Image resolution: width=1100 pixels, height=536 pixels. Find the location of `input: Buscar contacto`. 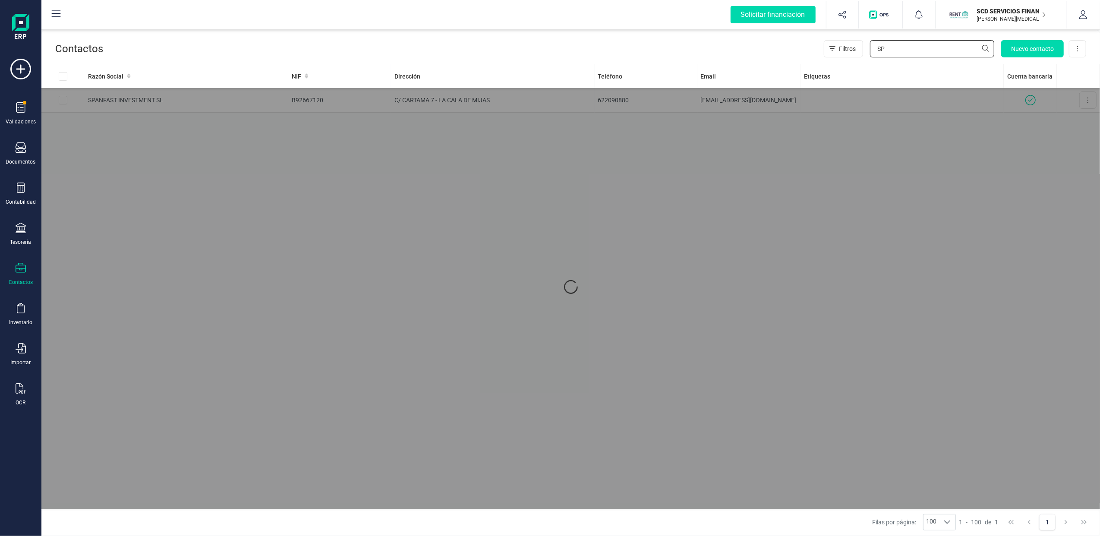

input: Buscar contacto is located at coordinates (932, 49).